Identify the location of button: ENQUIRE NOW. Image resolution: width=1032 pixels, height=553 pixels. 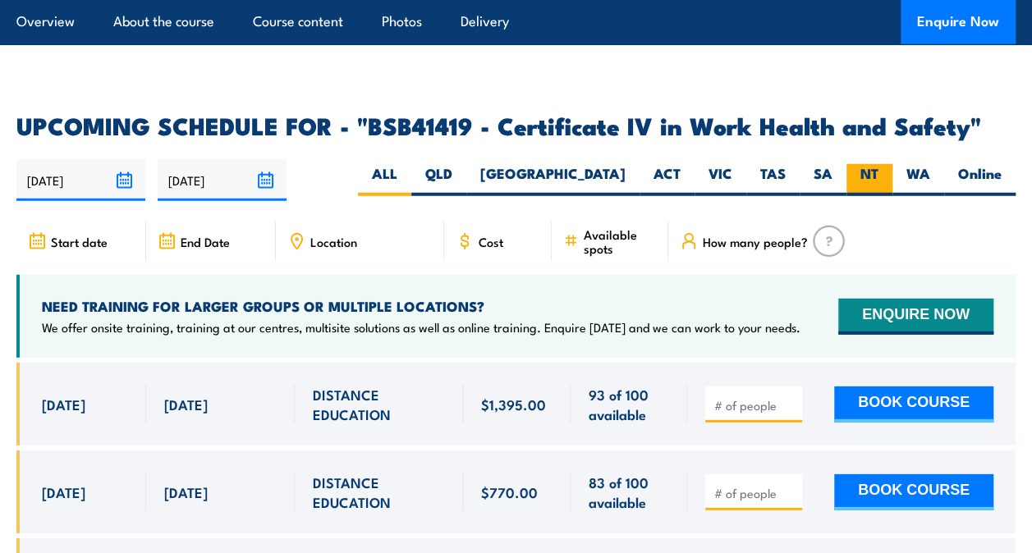
(916, 317).